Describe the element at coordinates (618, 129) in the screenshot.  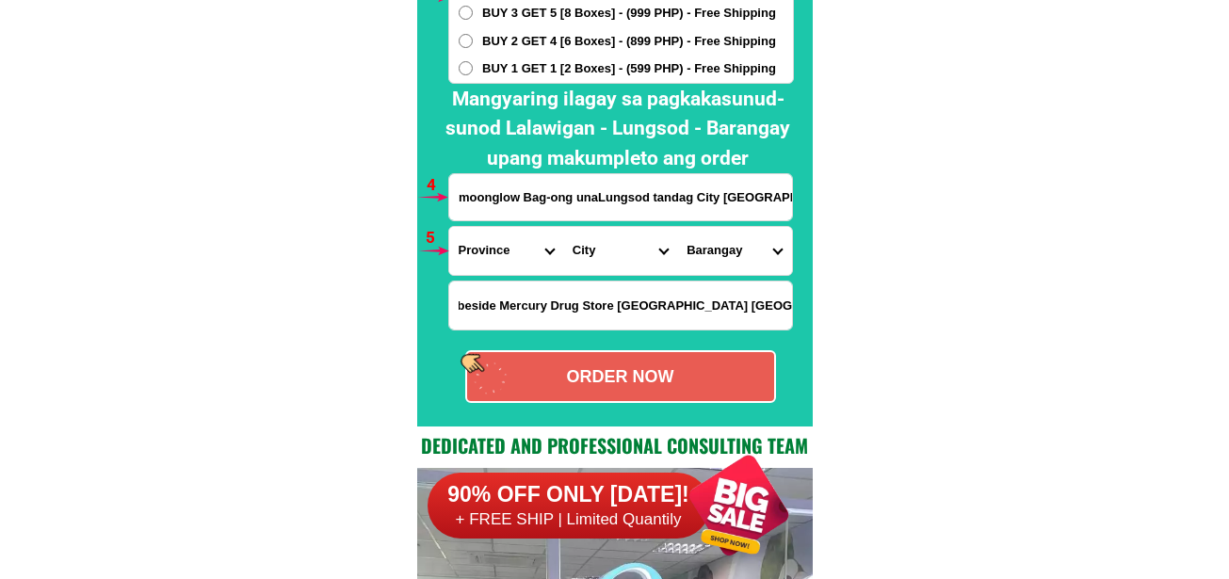
I see `h2: Mangyaring ilagay sa pagkakasunud-sunod Lalawigan - Lungsod - Barangay upang makumpleto ang order` at that location.